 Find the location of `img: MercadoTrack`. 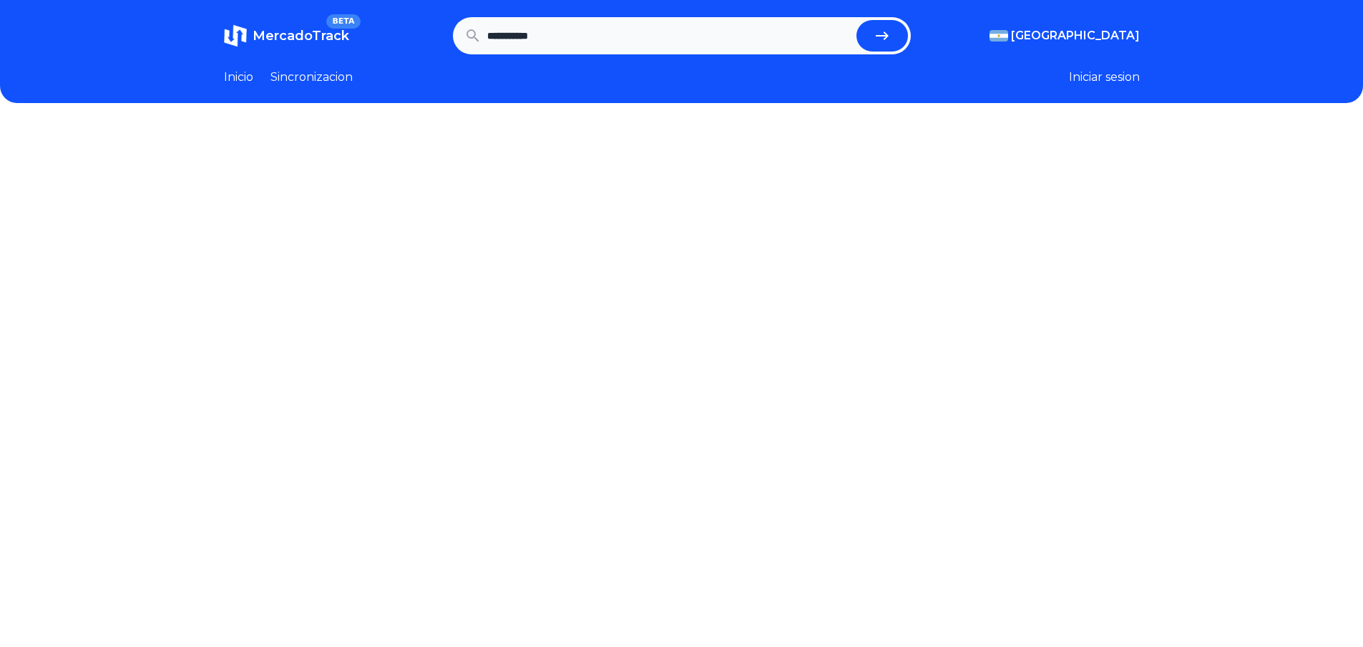

img: MercadoTrack is located at coordinates (235, 36).